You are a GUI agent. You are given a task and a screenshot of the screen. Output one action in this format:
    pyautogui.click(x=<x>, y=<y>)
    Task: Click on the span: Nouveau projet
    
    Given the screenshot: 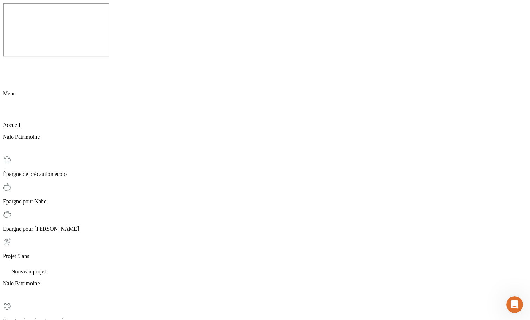 What is the action you would take?
    pyautogui.click(x=28, y=271)
    